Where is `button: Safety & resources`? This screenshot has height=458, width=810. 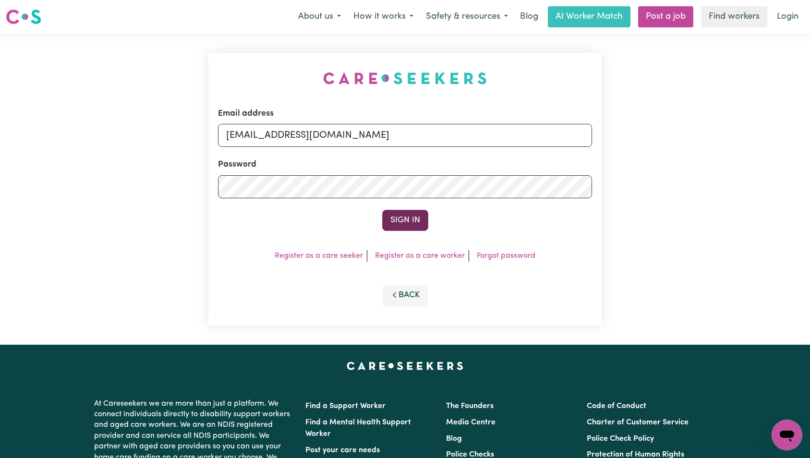 button: Safety & resources is located at coordinates (467, 17).